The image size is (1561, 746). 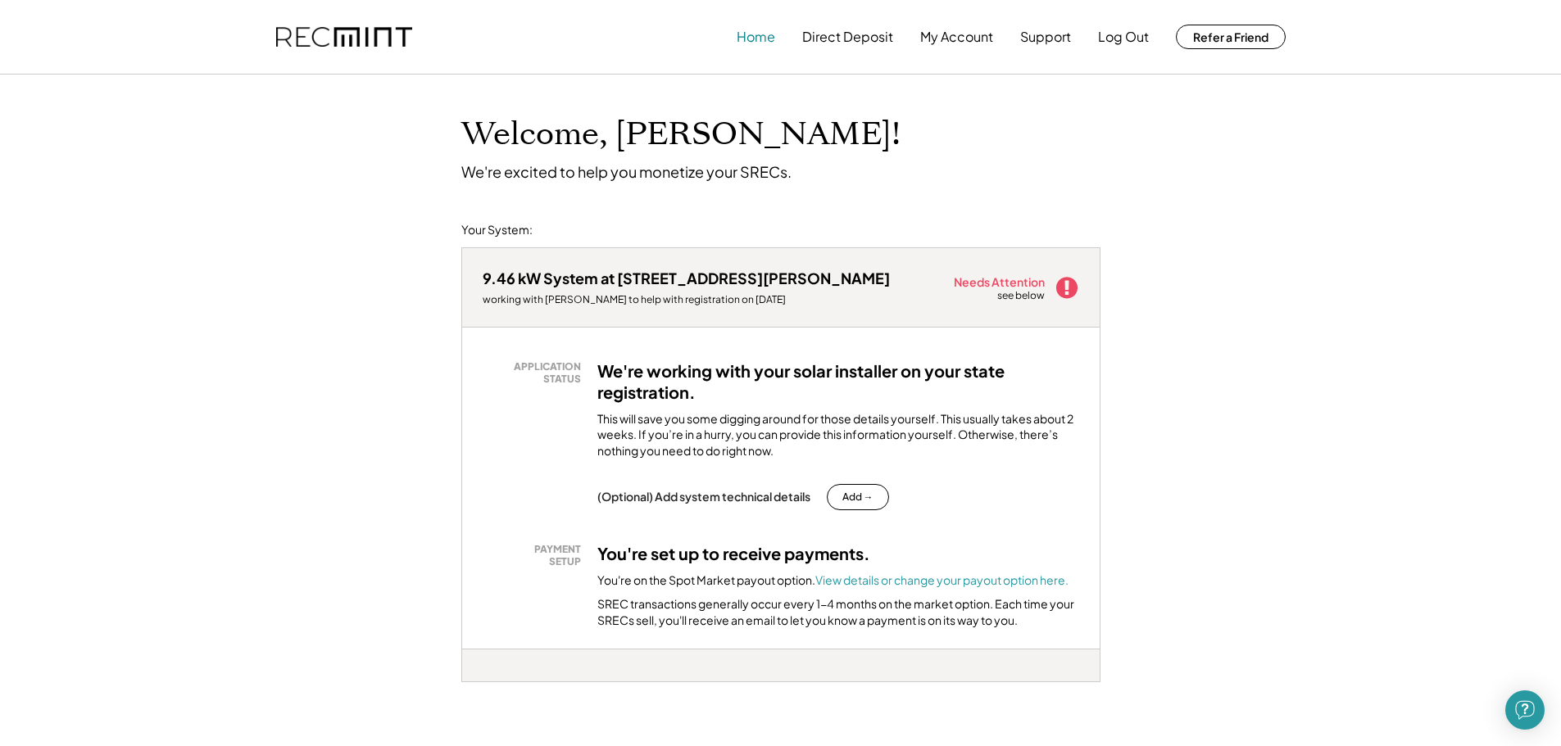 I want to click on div: Needs Attention, so click(x=1000, y=282).